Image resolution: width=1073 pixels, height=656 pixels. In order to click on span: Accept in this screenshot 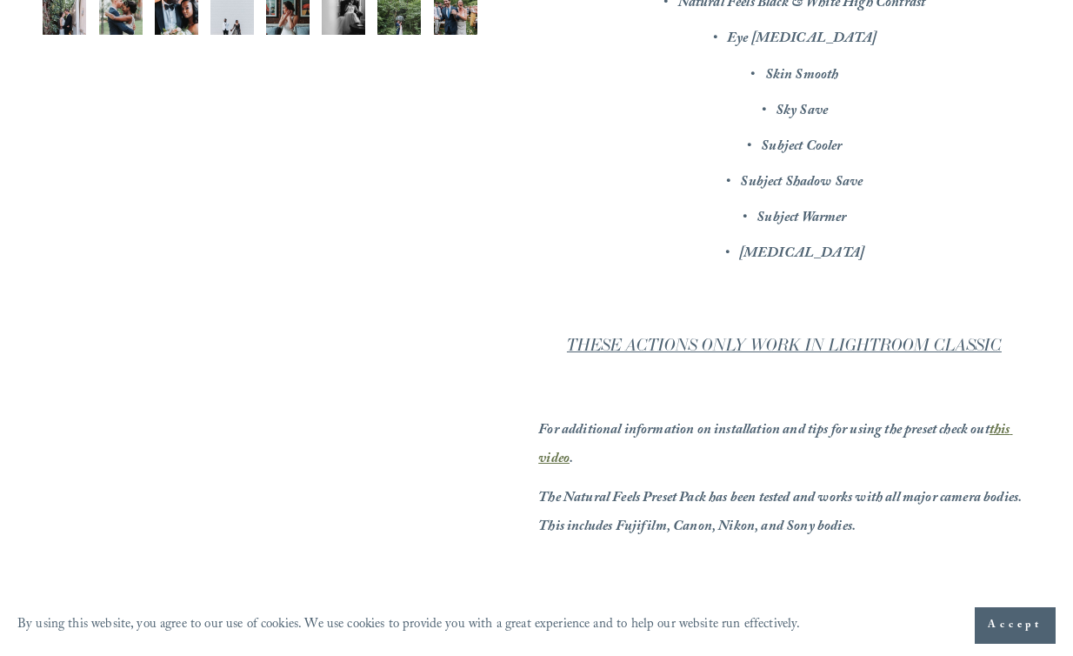, I will do `click(1015, 625)`.